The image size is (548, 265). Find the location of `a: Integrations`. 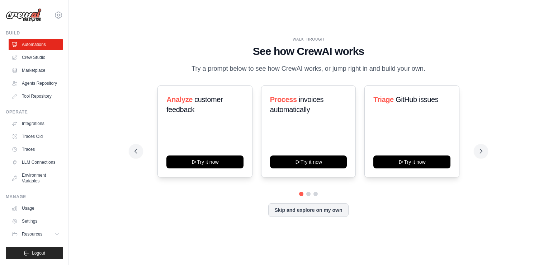

a: Integrations is located at coordinates (35, 123).